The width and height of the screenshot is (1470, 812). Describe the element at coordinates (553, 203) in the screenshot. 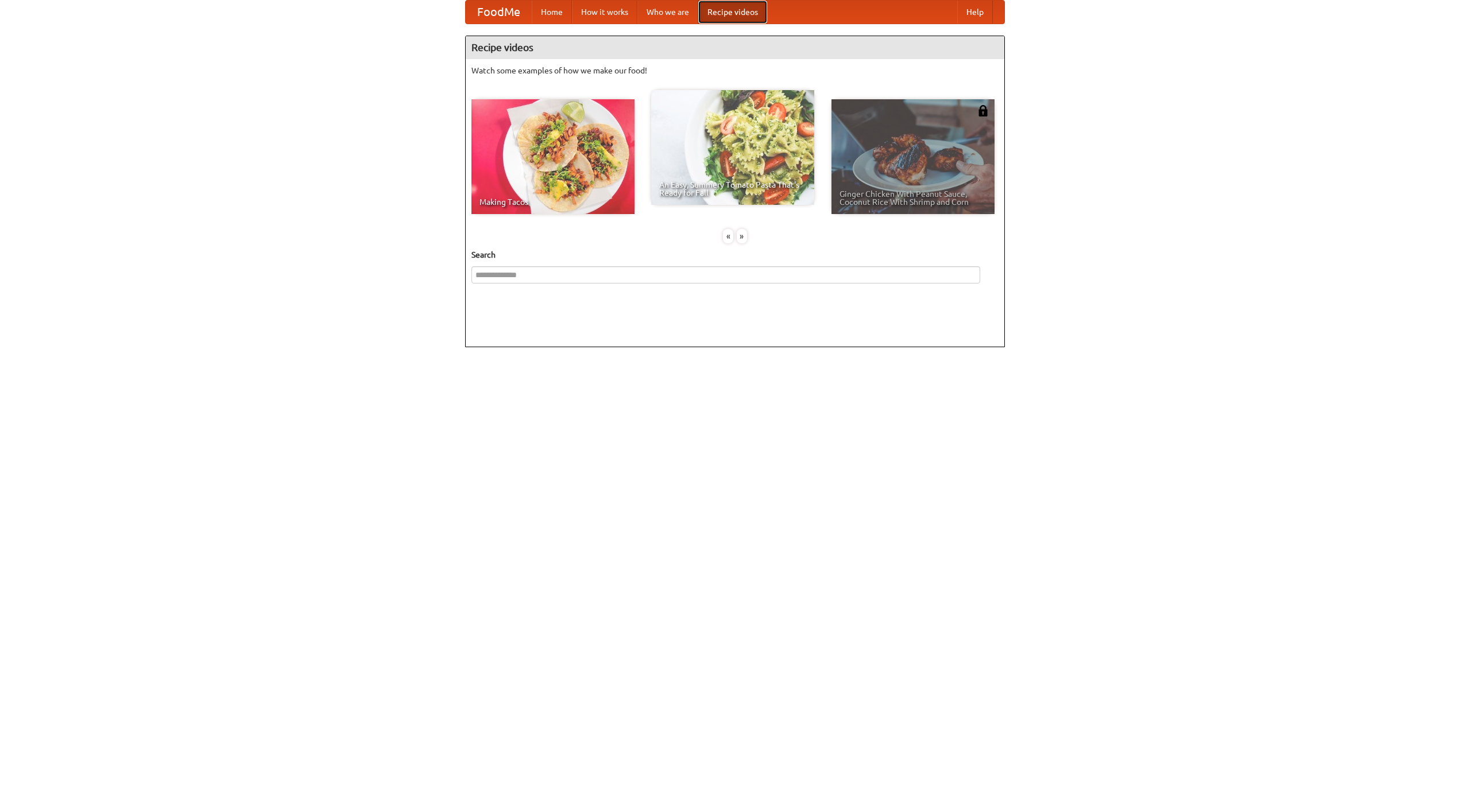

I see `span: Making Tacos` at that location.